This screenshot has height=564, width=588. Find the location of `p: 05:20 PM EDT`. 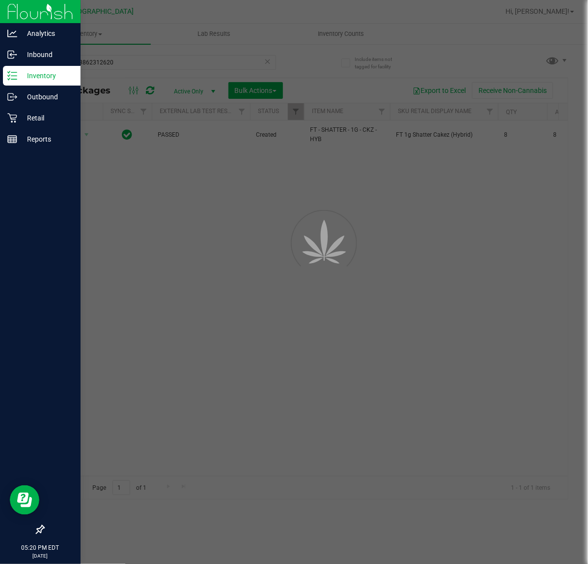

p: 05:20 PM EDT is located at coordinates (40, 548).